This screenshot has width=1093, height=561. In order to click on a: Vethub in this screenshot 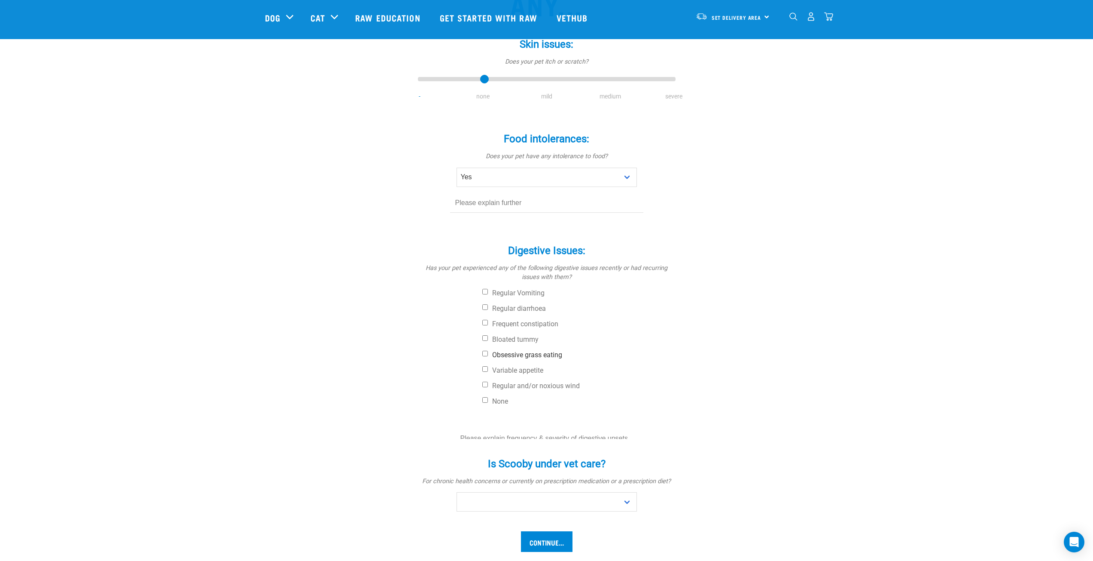, I will do `click(573, 18)`.